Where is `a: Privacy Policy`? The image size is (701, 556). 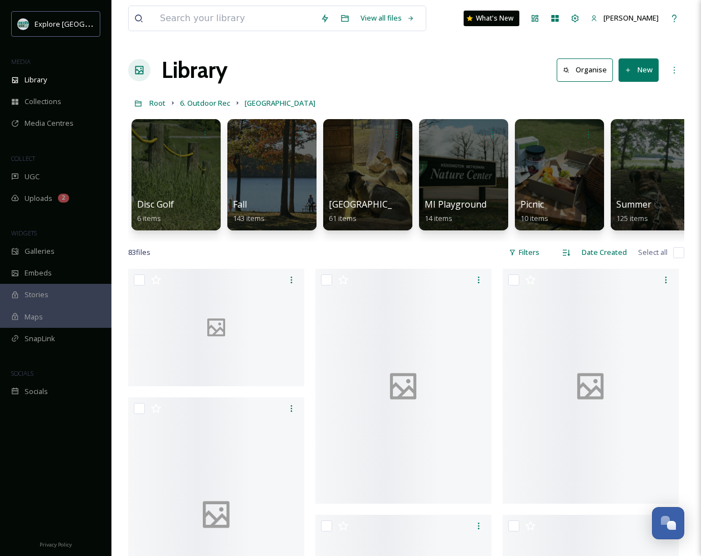
a: Privacy Policy is located at coordinates (56, 544).